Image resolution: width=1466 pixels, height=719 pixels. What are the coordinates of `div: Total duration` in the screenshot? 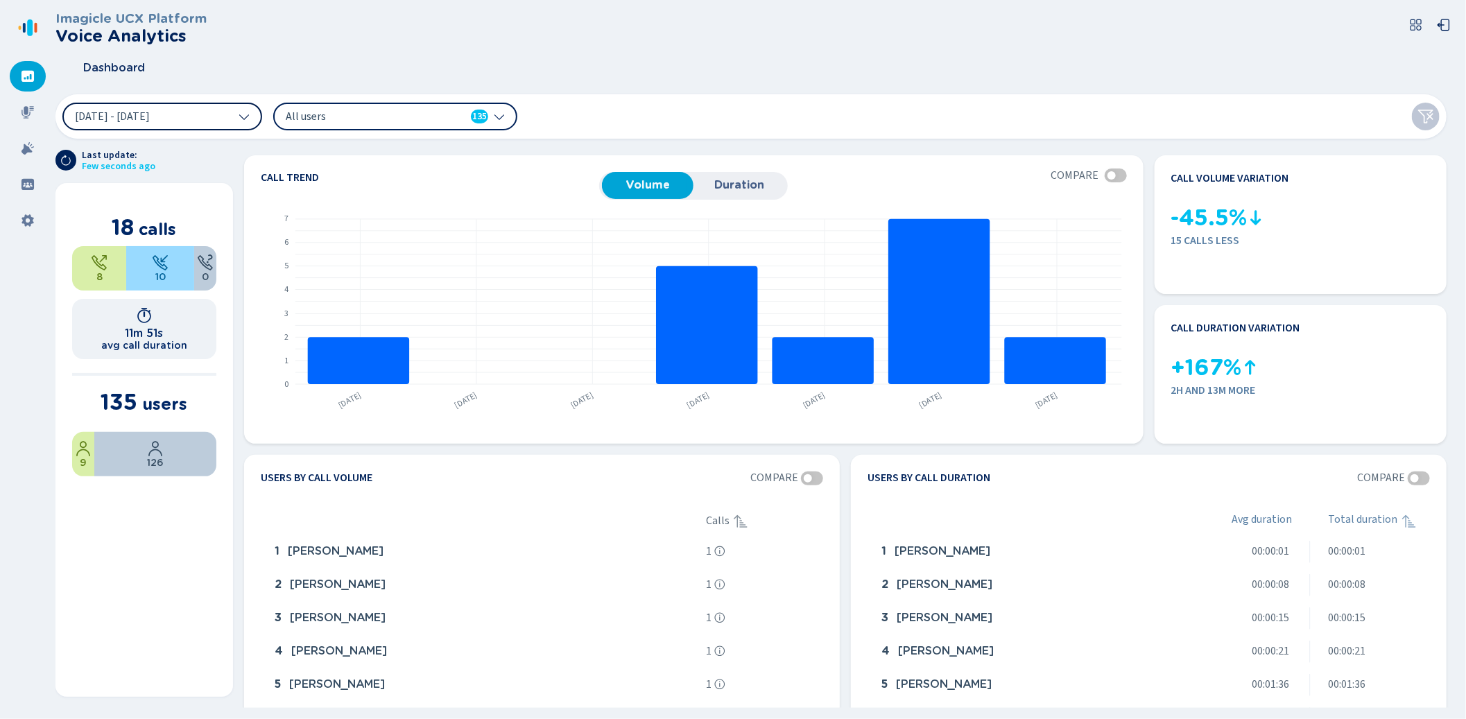 It's located at (1379, 521).